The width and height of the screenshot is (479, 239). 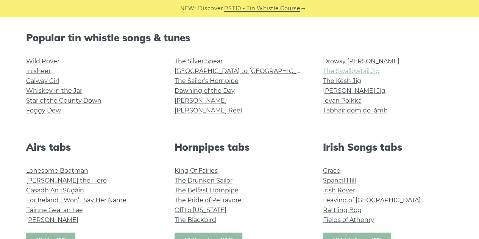 What do you see at coordinates (331, 170) in the screenshot?
I see `a: Grace` at bounding box center [331, 170].